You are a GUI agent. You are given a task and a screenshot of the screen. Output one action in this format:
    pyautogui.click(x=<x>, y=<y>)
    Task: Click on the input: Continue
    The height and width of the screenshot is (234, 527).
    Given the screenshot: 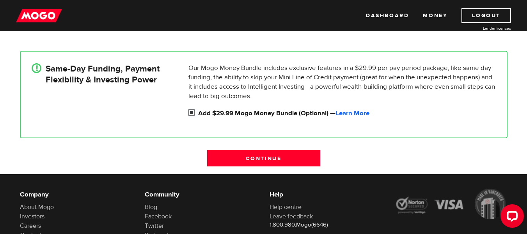 What is the action you would take?
    pyautogui.click(x=264, y=158)
    